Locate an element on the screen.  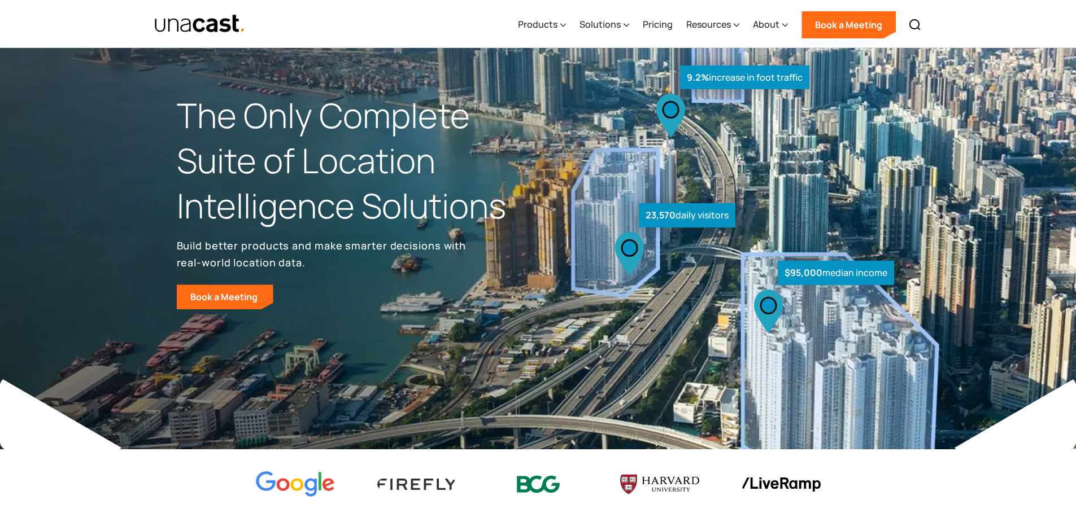
a: Pricing is located at coordinates (657, 25).